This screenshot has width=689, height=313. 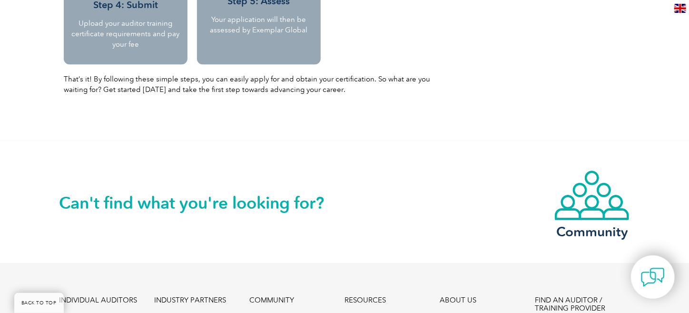 What do you see at coordinates (190, 300) in the screenshot?
I see `a: INDUSTRY PARTNERS` at bounding box center [190, 300].